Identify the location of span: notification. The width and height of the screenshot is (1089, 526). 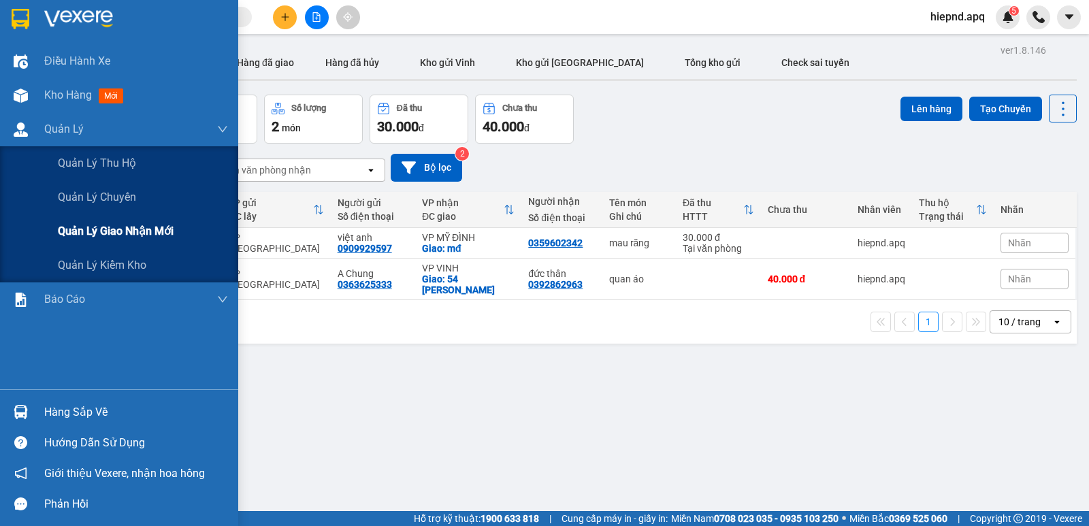
(20, 473).